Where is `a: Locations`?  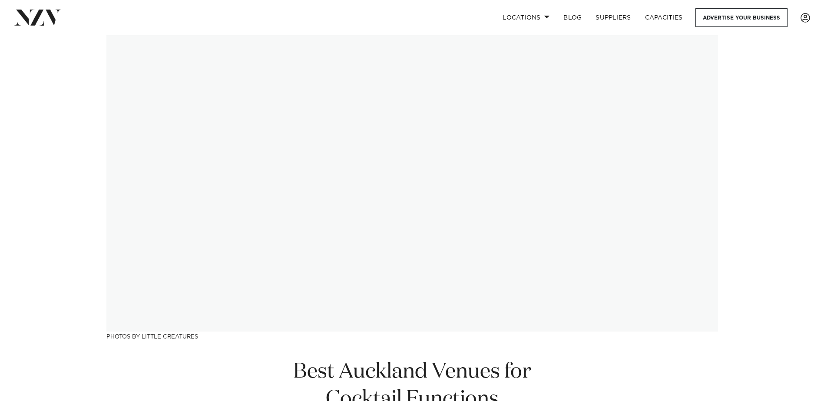 a: Locations is located at coordinates (526, 17).